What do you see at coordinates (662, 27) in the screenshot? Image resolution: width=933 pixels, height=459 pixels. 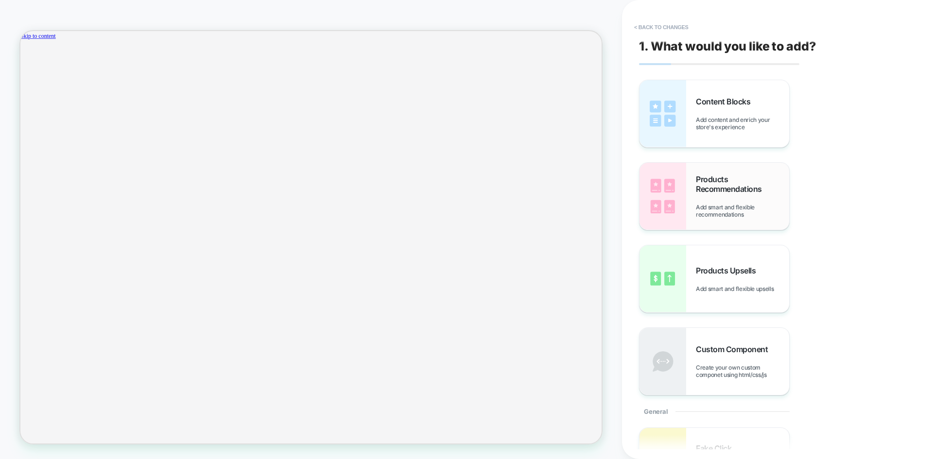 I see `button: < Back to changes` at bounding box center [662, 27].